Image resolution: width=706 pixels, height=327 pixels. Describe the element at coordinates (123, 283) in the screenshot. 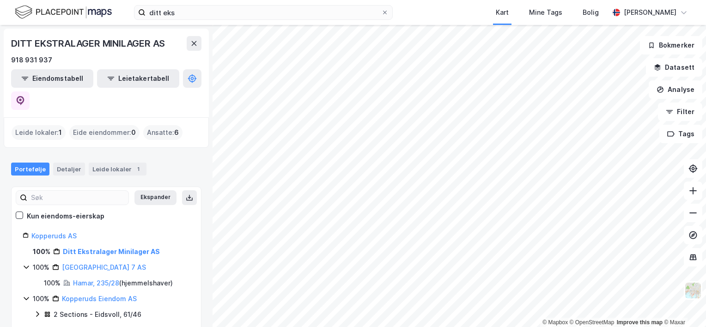

I see `div: ( hjemmelshaver )` at that location.